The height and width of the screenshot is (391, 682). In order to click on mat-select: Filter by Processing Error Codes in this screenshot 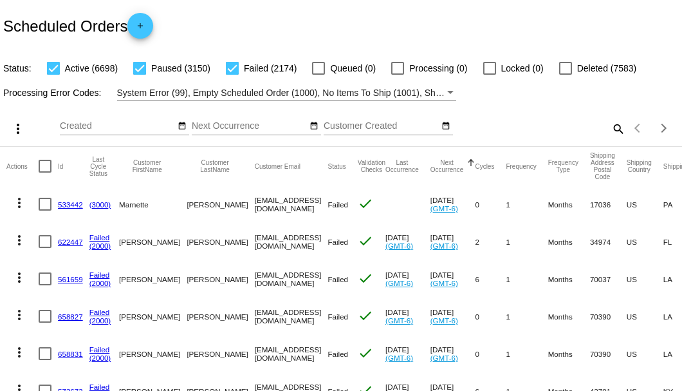, I will do `click(287, 93)`.